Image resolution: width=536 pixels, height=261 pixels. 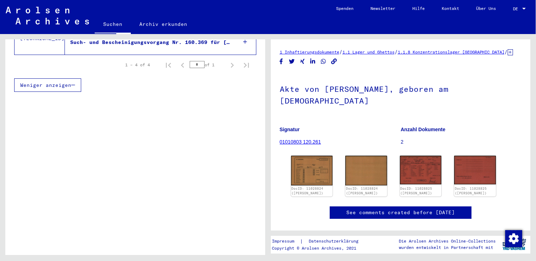 I want to click on button: Copy link, so click(x=334, y=61).